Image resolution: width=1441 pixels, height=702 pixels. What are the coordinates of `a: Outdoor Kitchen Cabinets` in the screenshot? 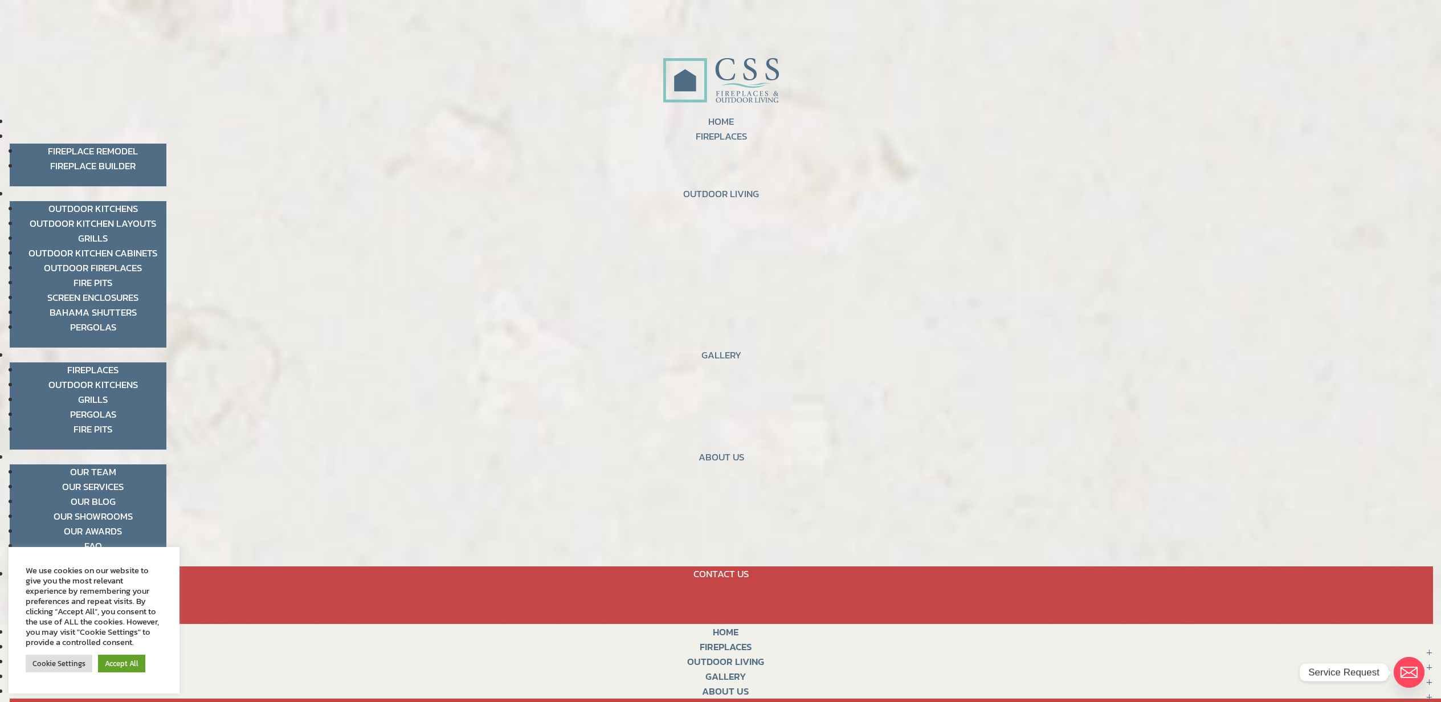 It's located at (93, 253).